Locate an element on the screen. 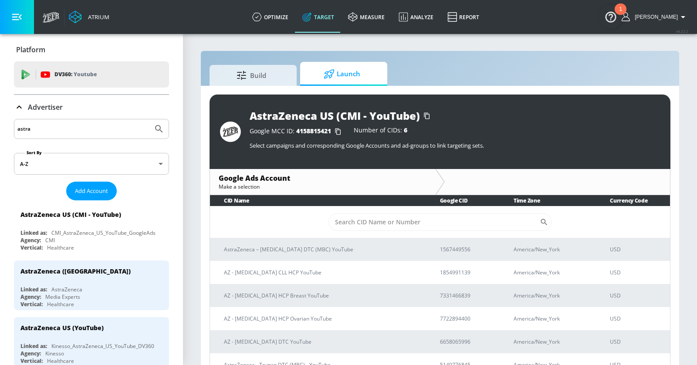  span: Add Account is located at coordinates (91, 191).